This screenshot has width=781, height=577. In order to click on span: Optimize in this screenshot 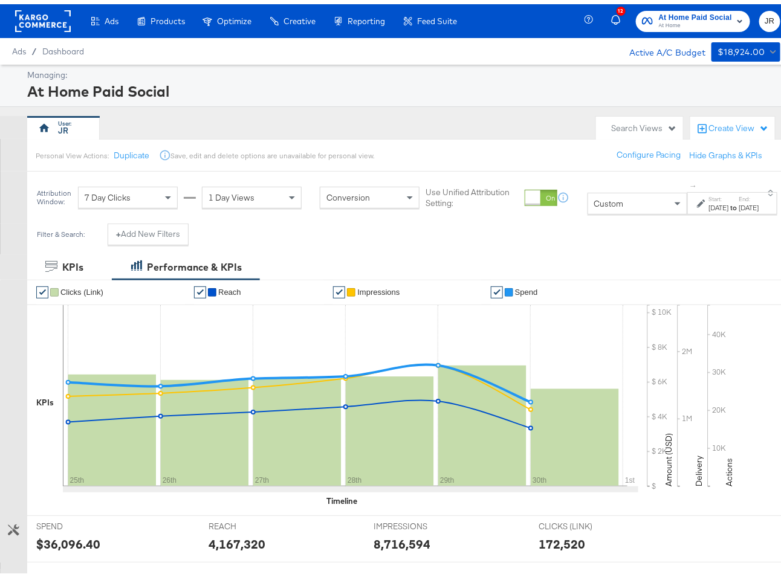, I will do `click(234, 17)`.